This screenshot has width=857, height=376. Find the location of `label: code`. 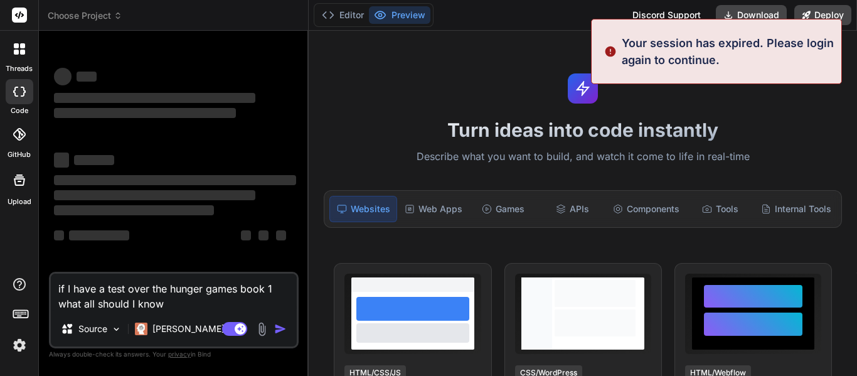

label: code is located at coordinates (19, 110).